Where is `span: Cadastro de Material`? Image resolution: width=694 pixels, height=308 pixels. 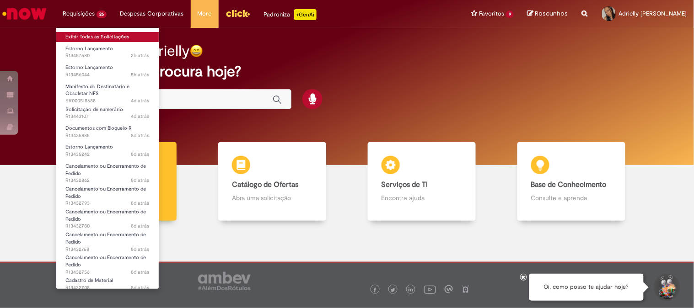 span: Cadastro de Material is located at coordinates (89, 280).